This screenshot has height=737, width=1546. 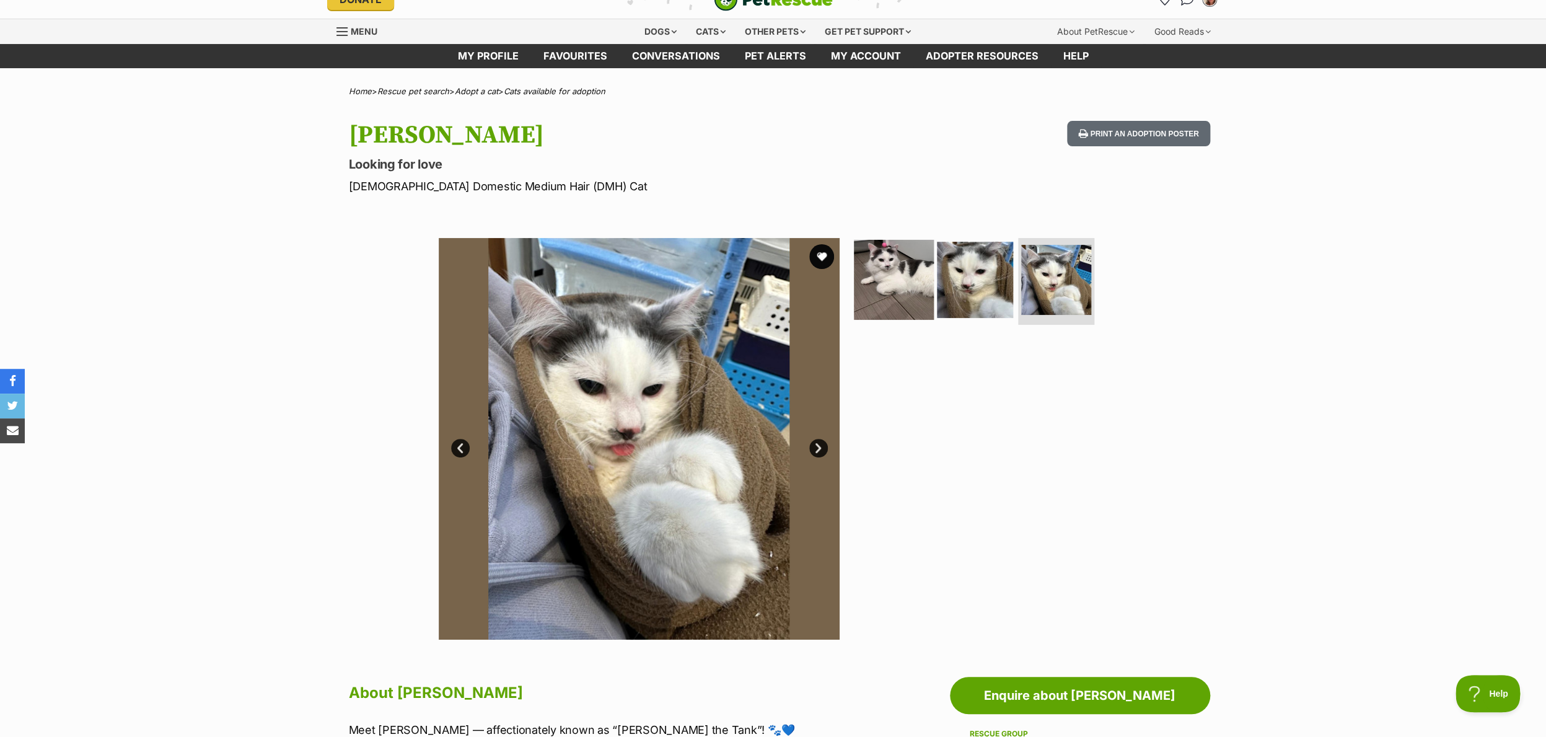 What do you see at coordinates (476, 91) in the screenshot?
I see `a: Adopt a cat` at bounding box center [476, 91].